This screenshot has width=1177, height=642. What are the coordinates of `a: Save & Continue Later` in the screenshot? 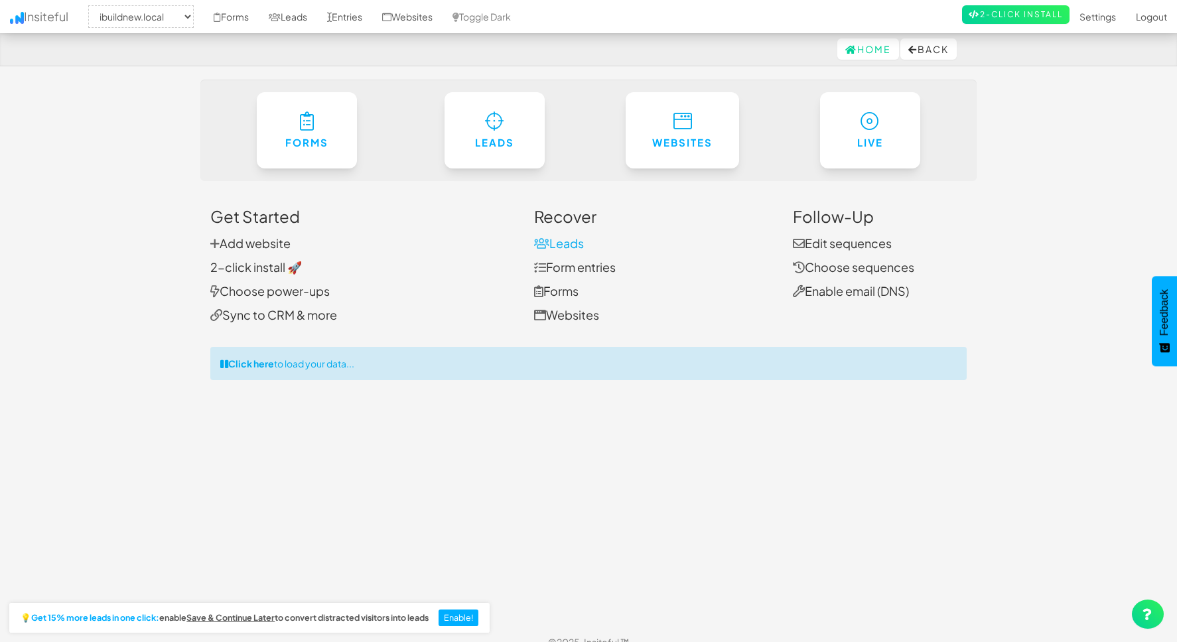 It's located at (230, 618).